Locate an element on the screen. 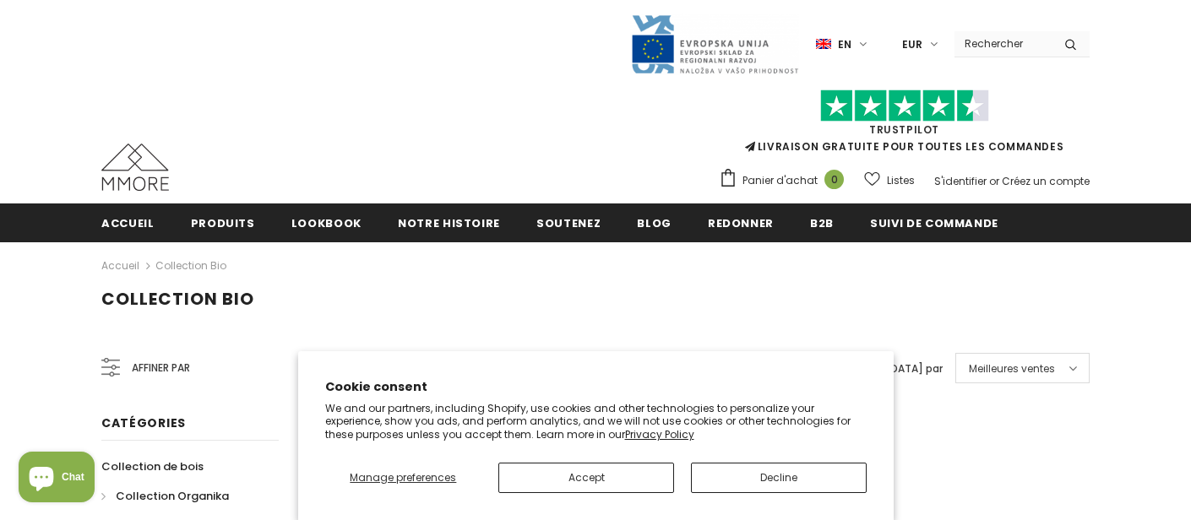 The width and height of the screenshot is (1191, 520). a: Produits is located at coordinates (223, 222).